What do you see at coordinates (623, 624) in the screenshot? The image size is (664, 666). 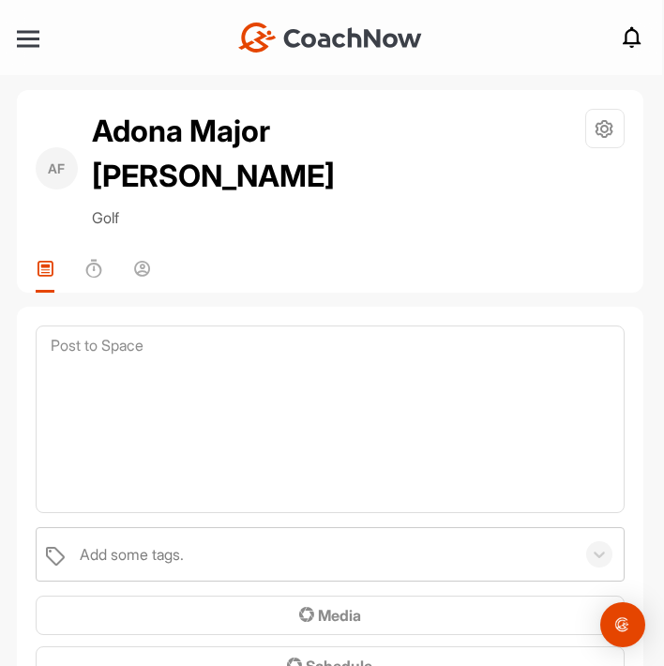 I see `div: Open Intercom Messenger` at bounding box center [623, 624].